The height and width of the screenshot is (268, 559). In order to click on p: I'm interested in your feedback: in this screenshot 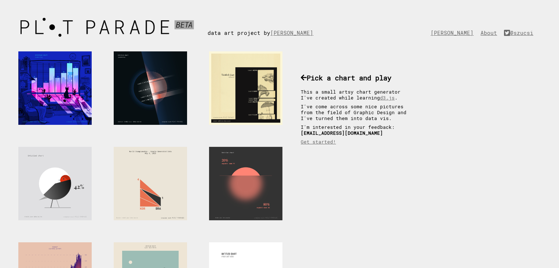, I will do `click(358, 130)`.